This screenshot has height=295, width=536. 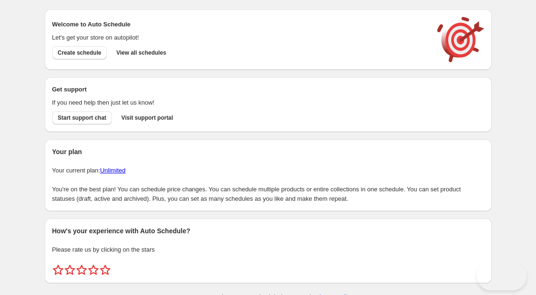 What do you see at coordinates (240, 24) in the screenshot?
I see `h2: Welcome to Auto Schedule` at bounding box center [240, 24].